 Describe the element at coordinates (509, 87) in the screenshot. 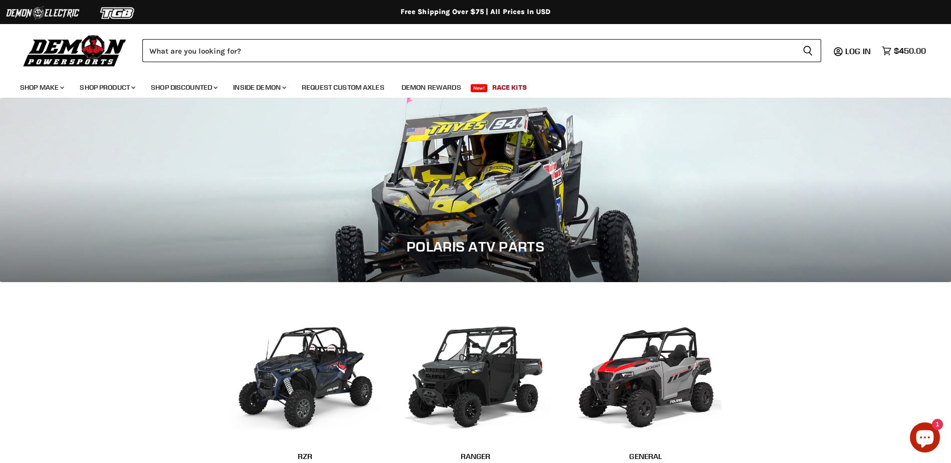

I see `a: Race Kits` at that location.